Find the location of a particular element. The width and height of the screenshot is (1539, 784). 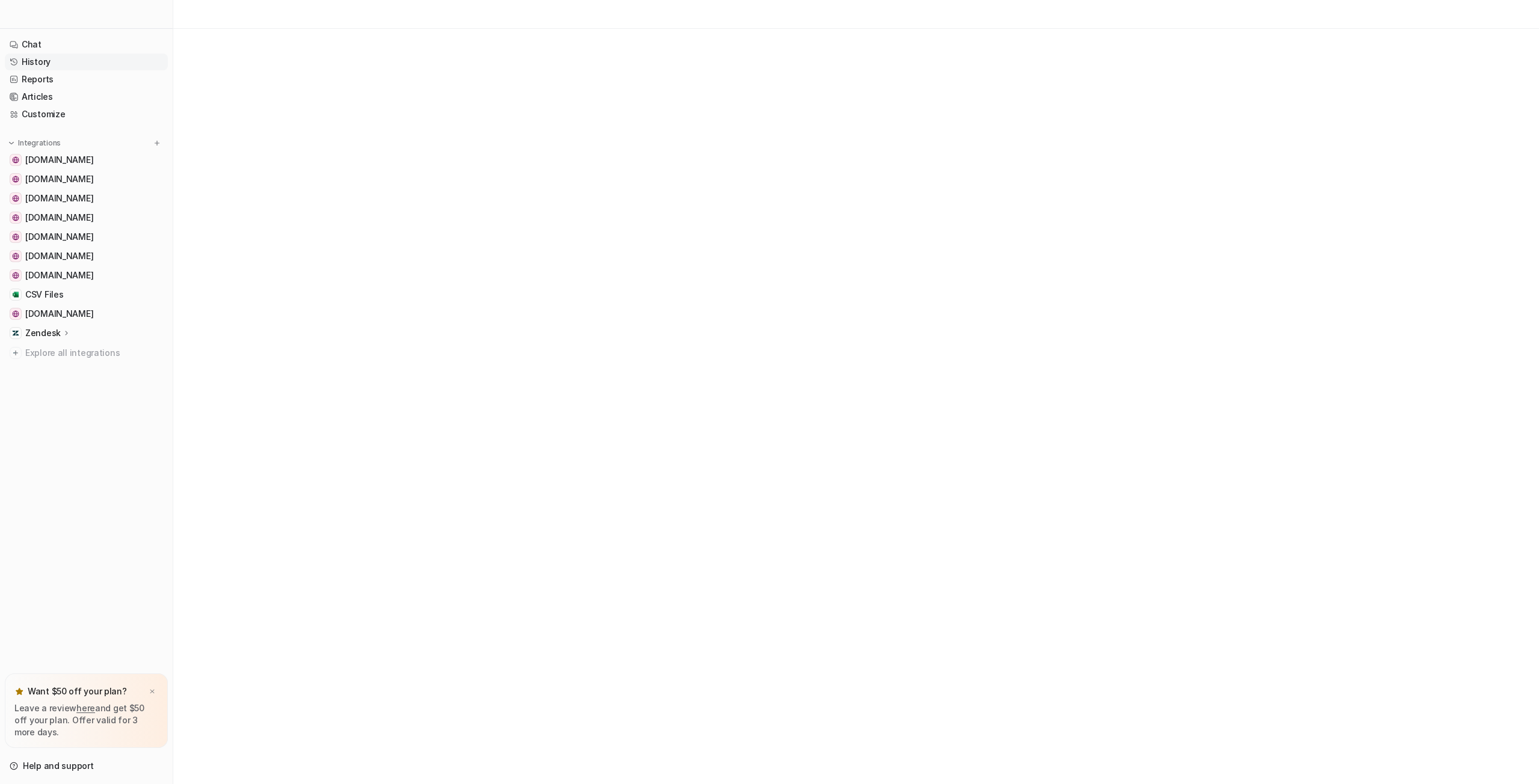

img: www.cloudflare.com is located at coordinates (16, 198).